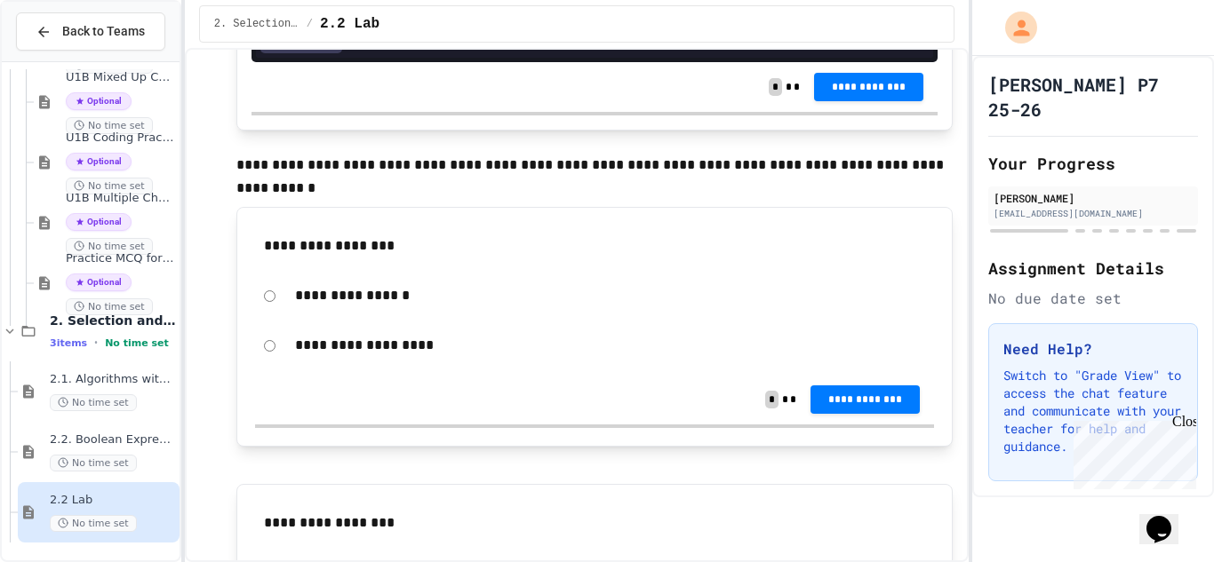  What do you see at coordinates (1093, 349) in the screenshot?
I see `h3: Need Help?` at bounding box center [1093, 349].